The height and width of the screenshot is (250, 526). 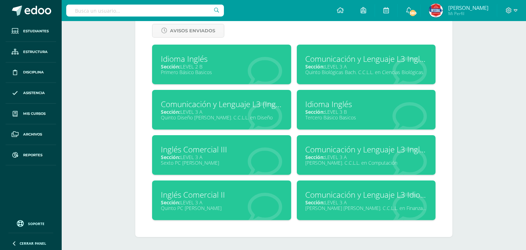 What do you see at coordinates (31, 114) in the screenshot?
I see `a: Mis cursos` at bounding box center [31, 114].